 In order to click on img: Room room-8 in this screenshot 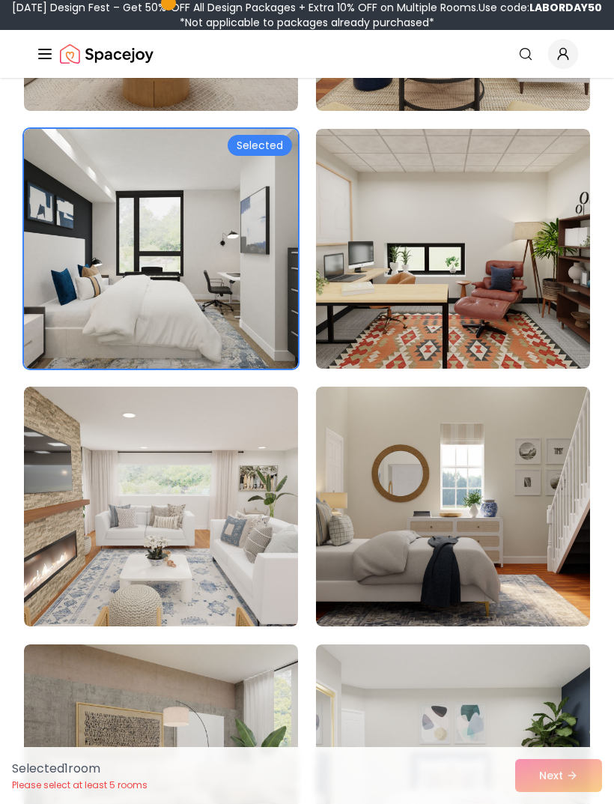, I will do `click(453, 249)`.